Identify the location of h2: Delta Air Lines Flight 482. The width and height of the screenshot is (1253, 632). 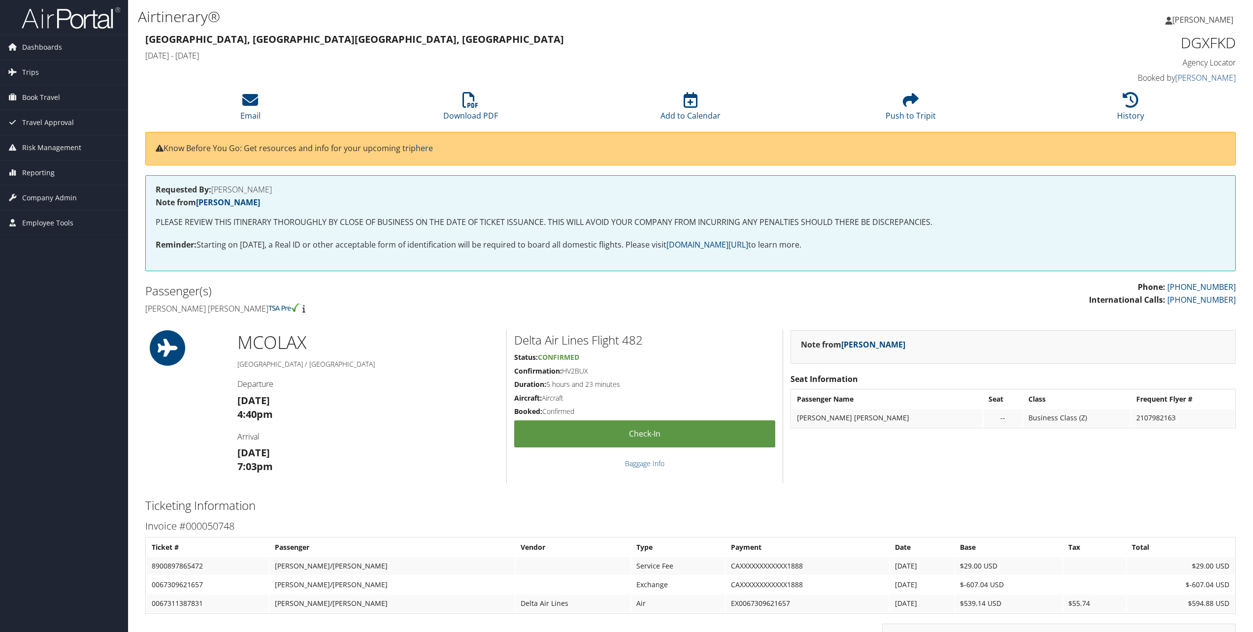
(645, 340).